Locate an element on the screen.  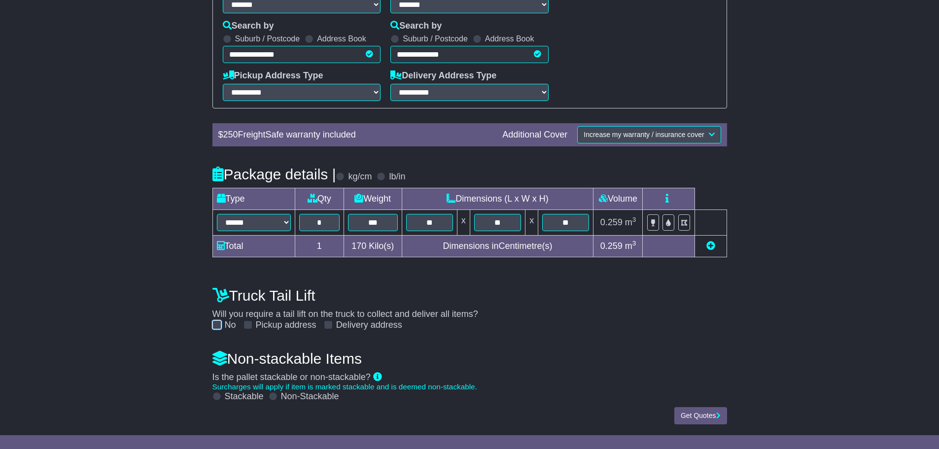
label: Delivery Address Type is located at coordinates (443, 76).